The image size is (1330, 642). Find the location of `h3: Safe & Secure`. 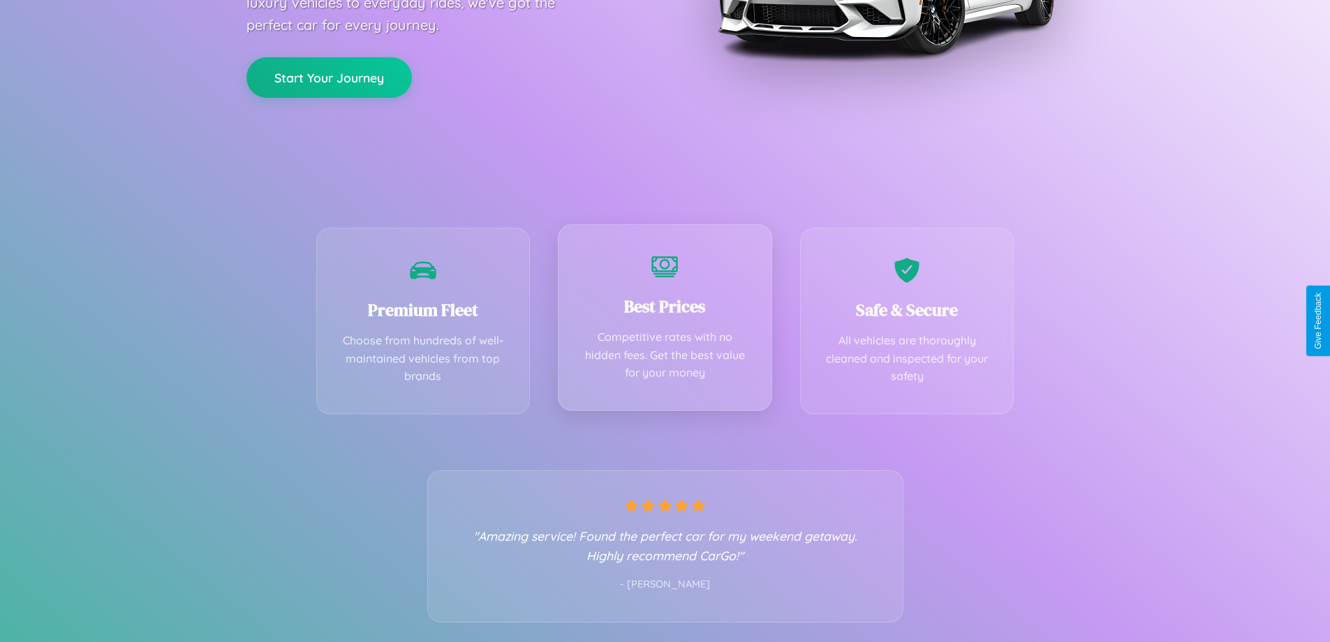

h3: Safe & Secure is located at coordinates (907, 309).